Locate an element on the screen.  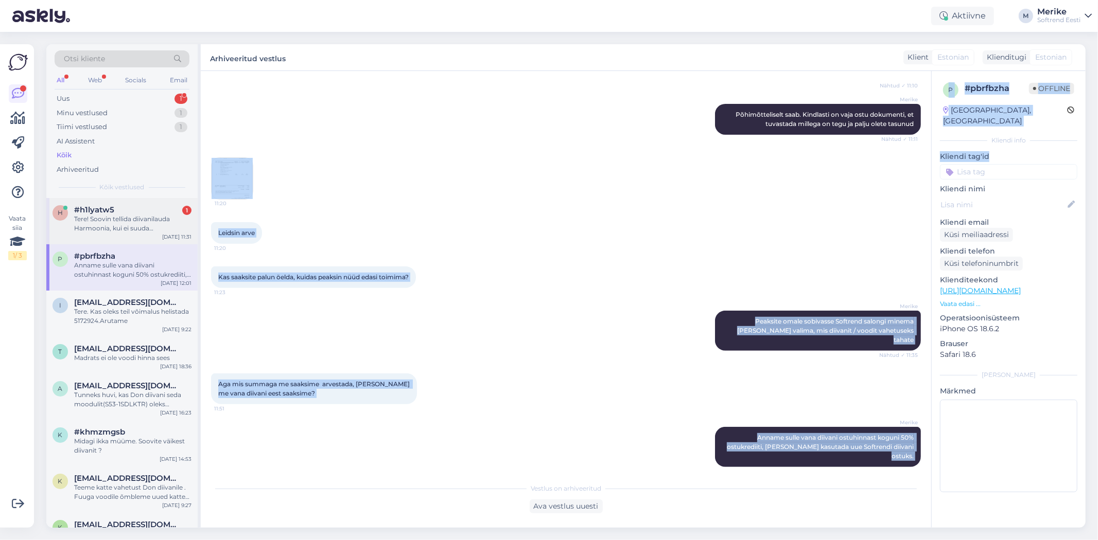
span: Nähtud ✓ 11:10 is located at coordinates (898, 85).